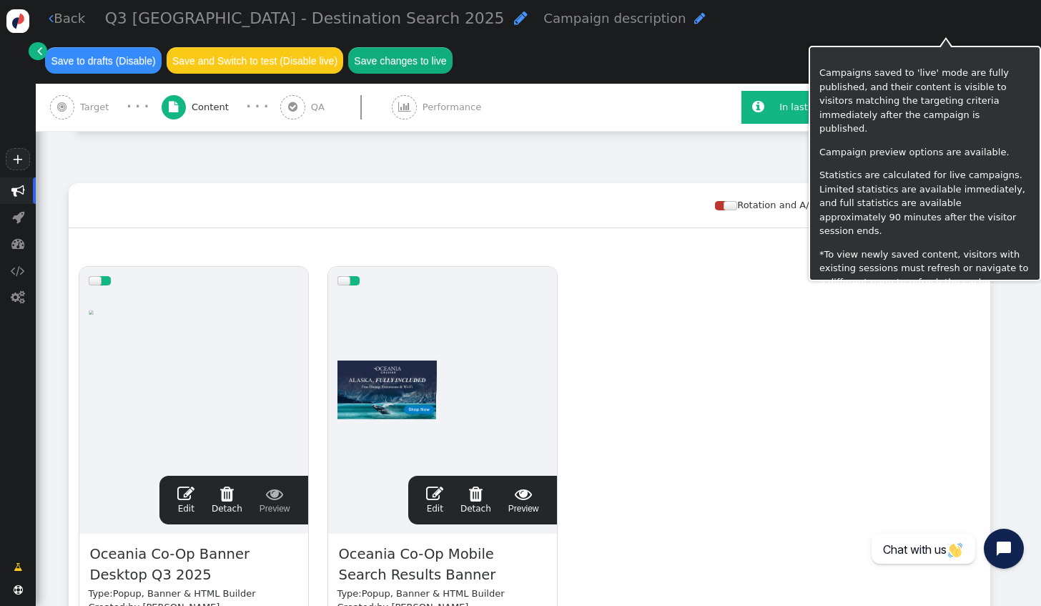  What do you see at coordinates (802, 205) in the screenshot?
I see `div: Rotation and A/B testing mode` at bounding box center [802, 205].